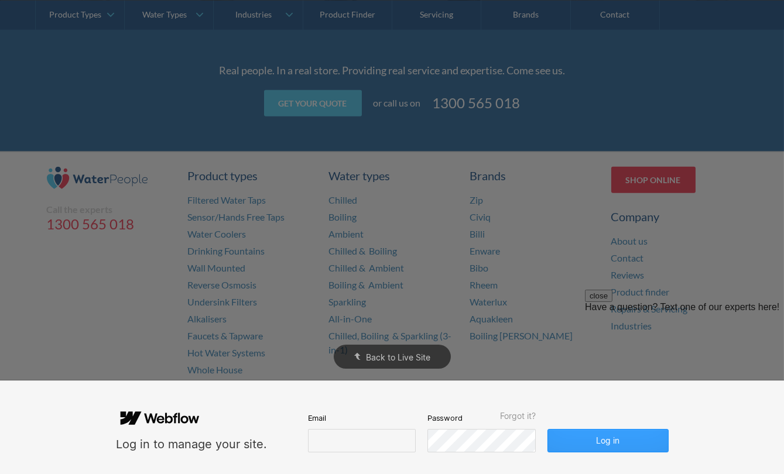 Image resolution: width=784 pixels, height=474 pixels. What do you see at coordinates (191, 444) in the screenshot?
I see `div: Log in to manage your site.` at bounding box center [191, 444].